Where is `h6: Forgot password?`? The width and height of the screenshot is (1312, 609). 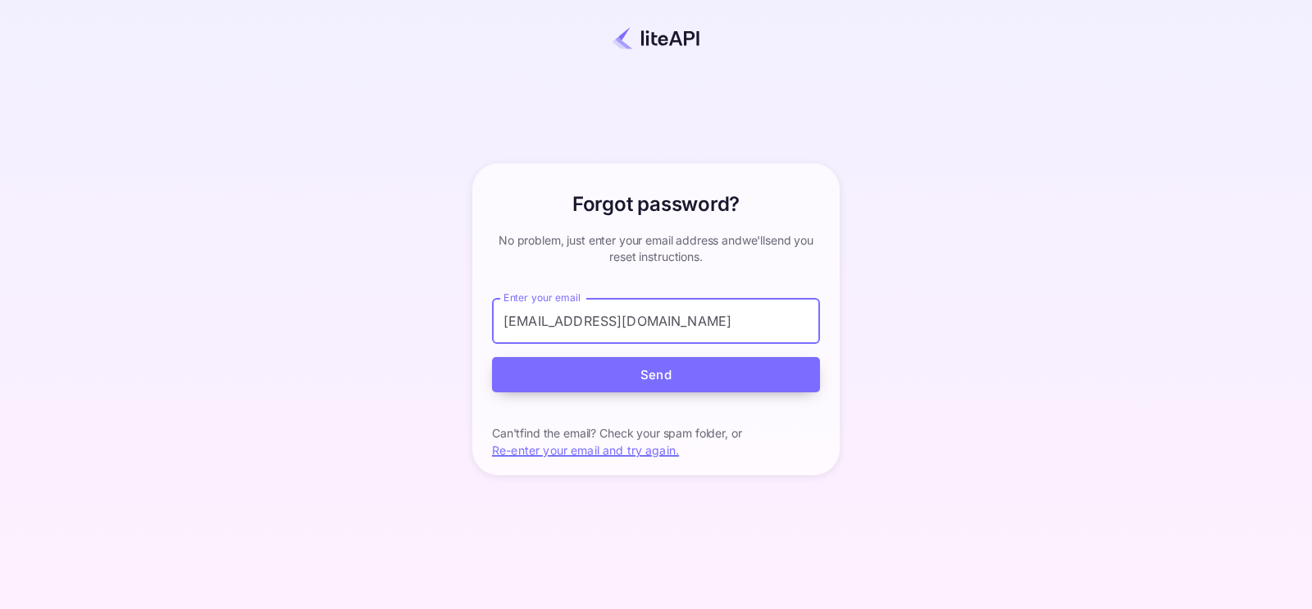
h6: Forgot password? is located at coordinates (656, 204).